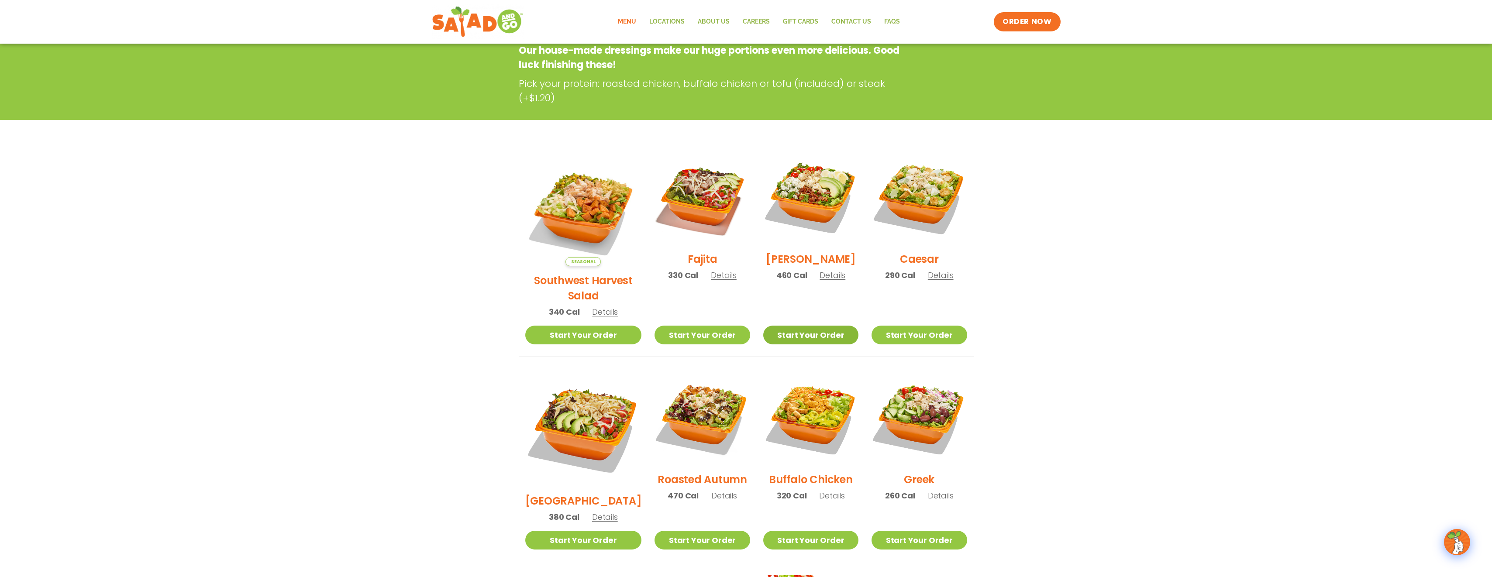 The image size is (1492, 577). What do you see at coordinates (583, 428) in the screenshot?
I see `img: Product photo for BBQ Ranch Salad` at bounding box center [583, 428].